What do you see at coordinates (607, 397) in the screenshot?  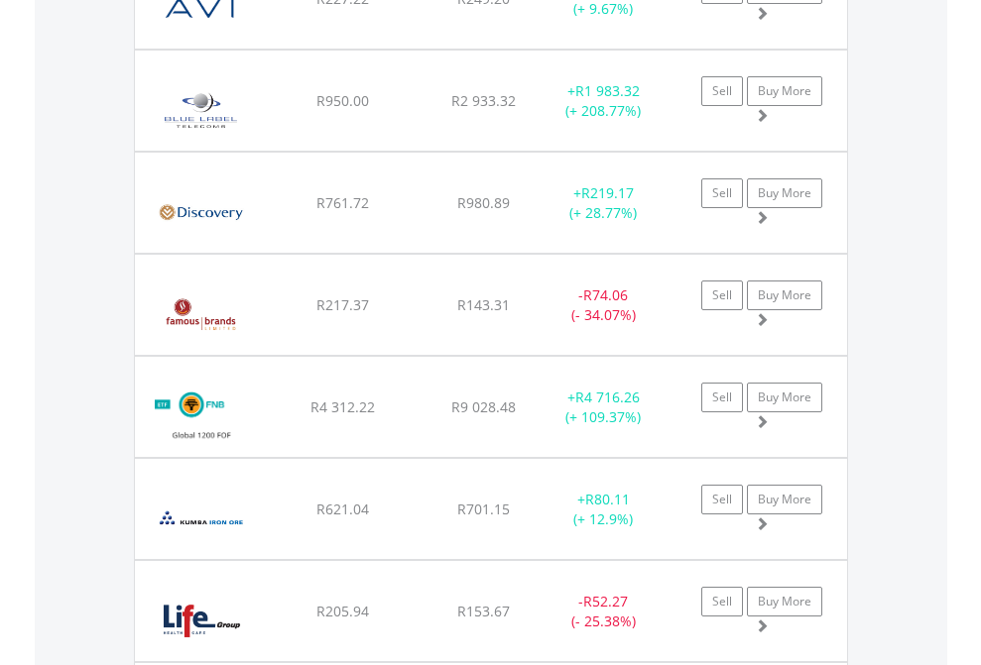 I see `span: R4 716.26` at bounding box center [607, 397].